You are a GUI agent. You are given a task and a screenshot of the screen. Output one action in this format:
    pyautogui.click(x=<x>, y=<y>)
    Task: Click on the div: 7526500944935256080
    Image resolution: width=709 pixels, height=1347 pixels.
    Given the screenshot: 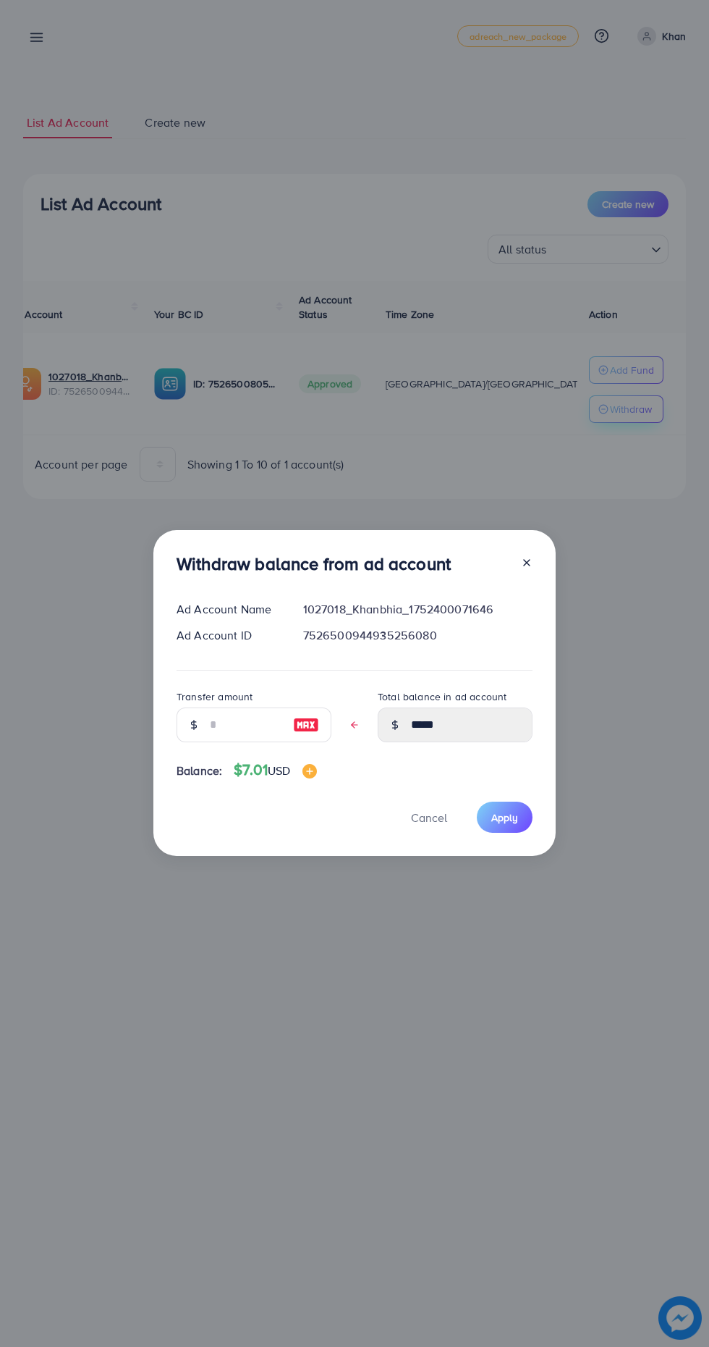 What is the action you would take?
    pyautogui.click(x=418, y=635)
    